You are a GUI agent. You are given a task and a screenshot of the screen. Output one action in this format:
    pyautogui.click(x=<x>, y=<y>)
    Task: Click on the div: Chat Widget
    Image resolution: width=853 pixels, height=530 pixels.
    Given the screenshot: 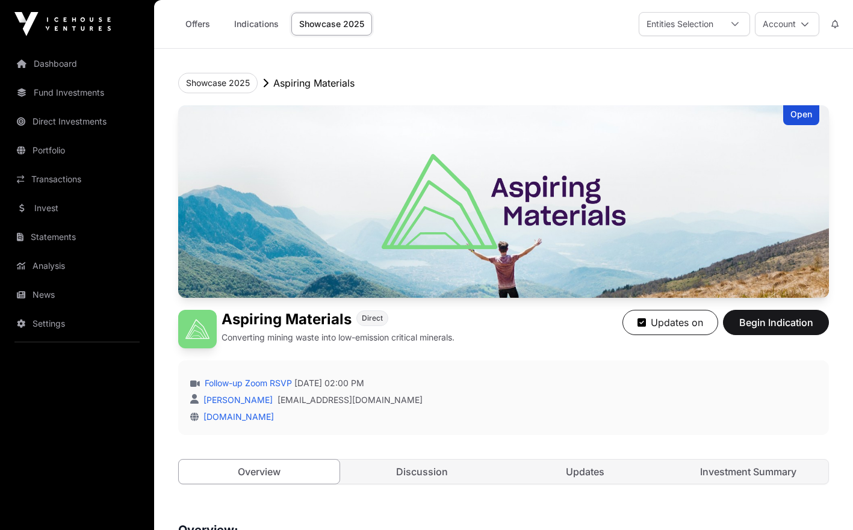 What is the action you would take?
    pyautogui.click(x=823, y=501)
    